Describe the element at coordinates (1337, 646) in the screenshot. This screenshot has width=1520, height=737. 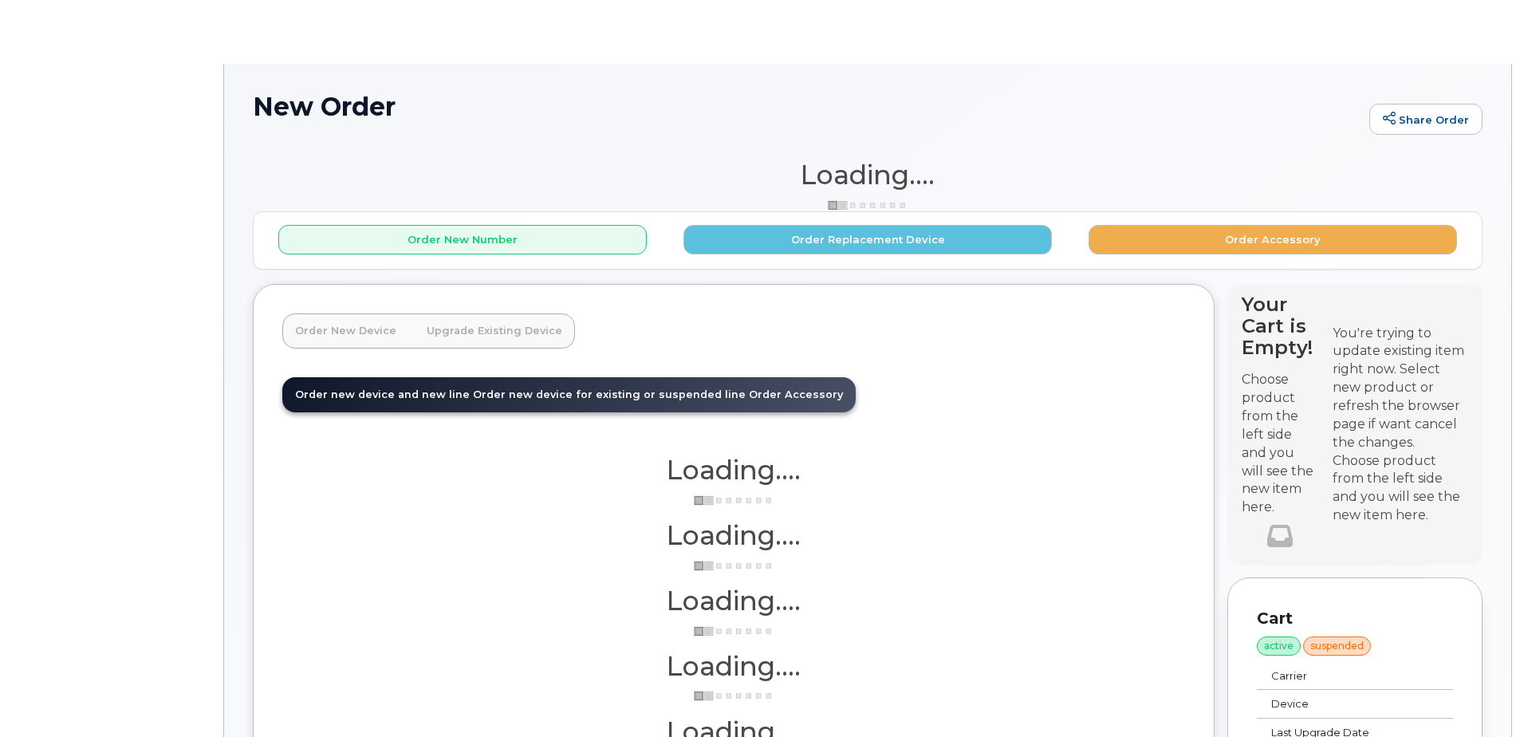
I see `div: suspended` at that location.